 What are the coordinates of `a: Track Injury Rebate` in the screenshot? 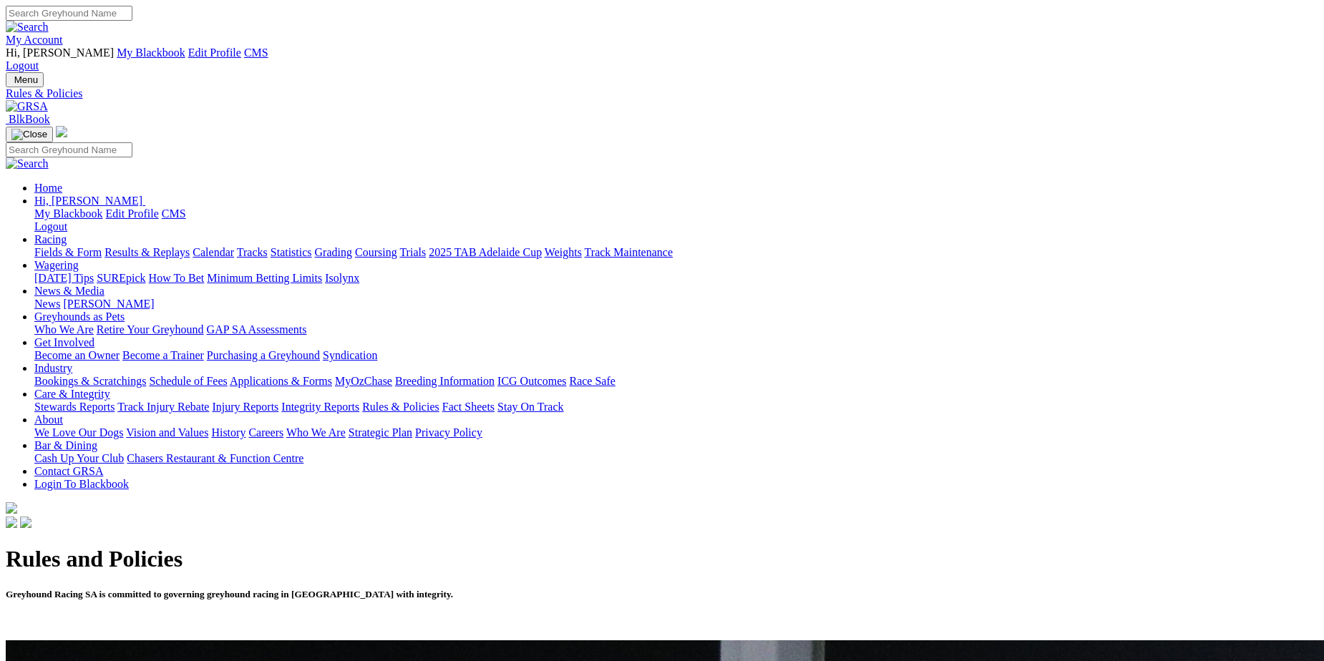 It's located at (163, 406).